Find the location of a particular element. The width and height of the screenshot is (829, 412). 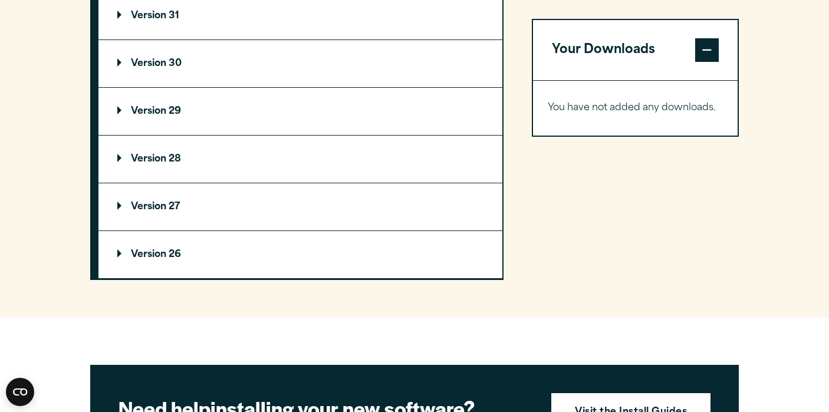

p: Version 30 is located at coordinates (149, 64).